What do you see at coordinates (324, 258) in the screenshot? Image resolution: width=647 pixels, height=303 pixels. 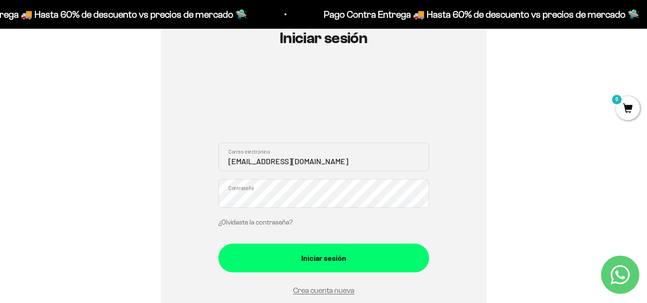 I see `div: Iniciar sesión` at bounding box center [324, 258].